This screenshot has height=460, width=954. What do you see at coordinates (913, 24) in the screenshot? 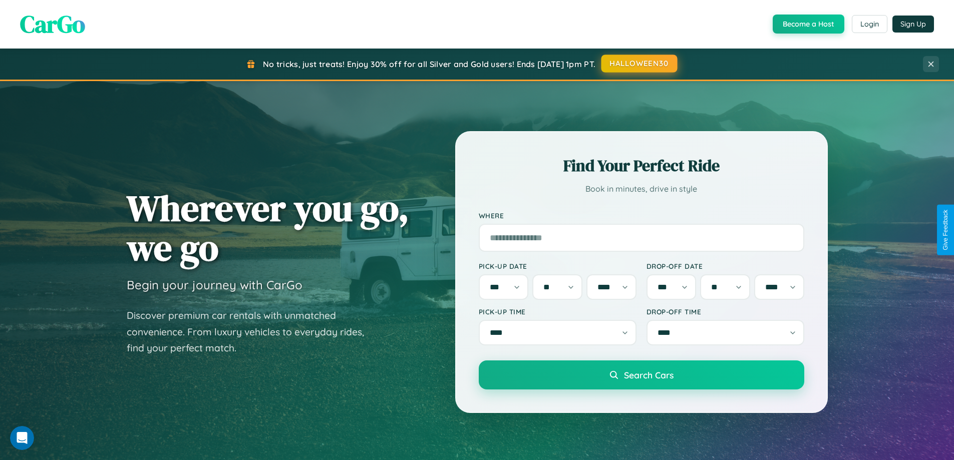
I see `button: Sign Up` at bounding box center [913, 24].